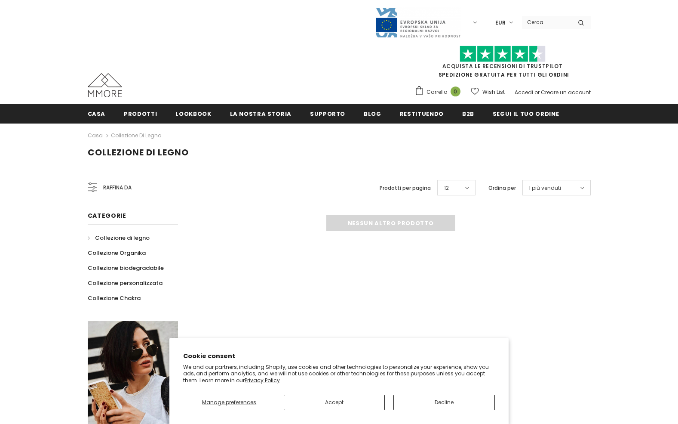 The image size is (678, 424). I want to click on span: Collezione Organika, so click(117, 252).